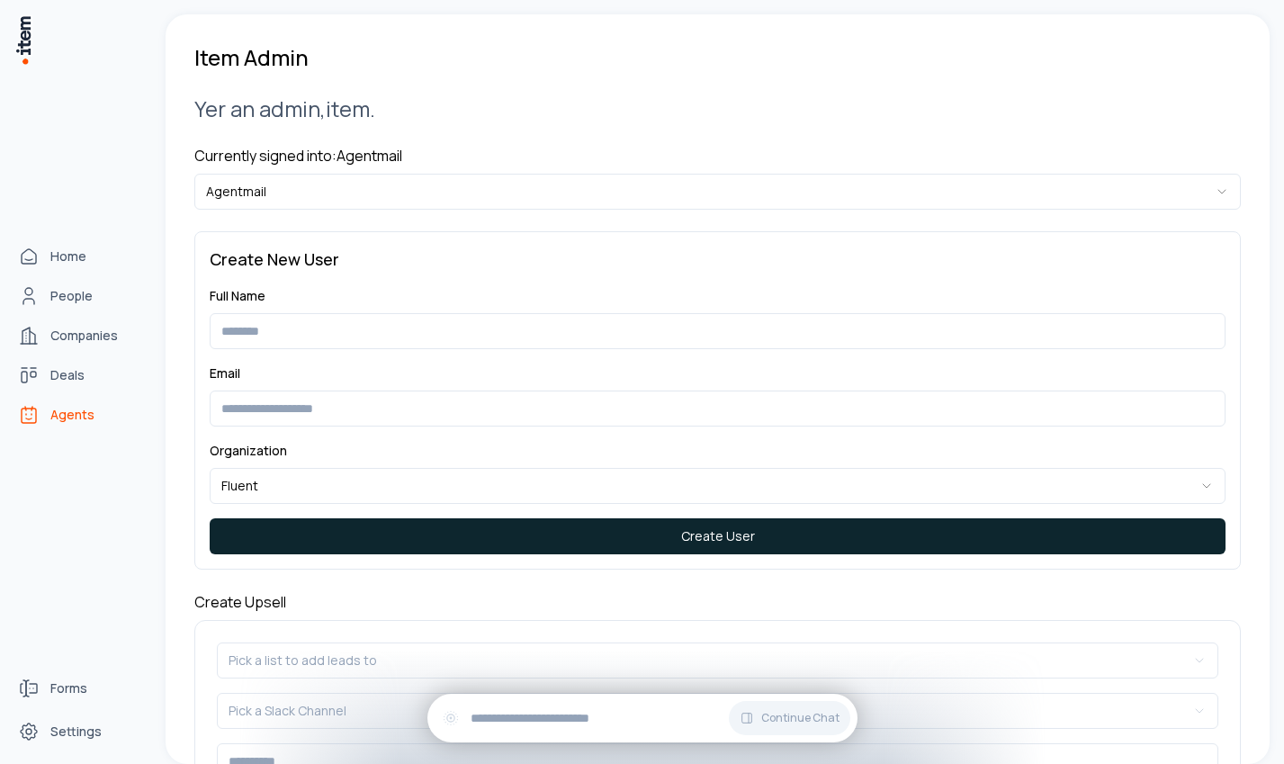 This screenshot has height=764, width=1284. Describe the element at coordinates (225, 372) in the screenshot. I see `label: Email` at that location.